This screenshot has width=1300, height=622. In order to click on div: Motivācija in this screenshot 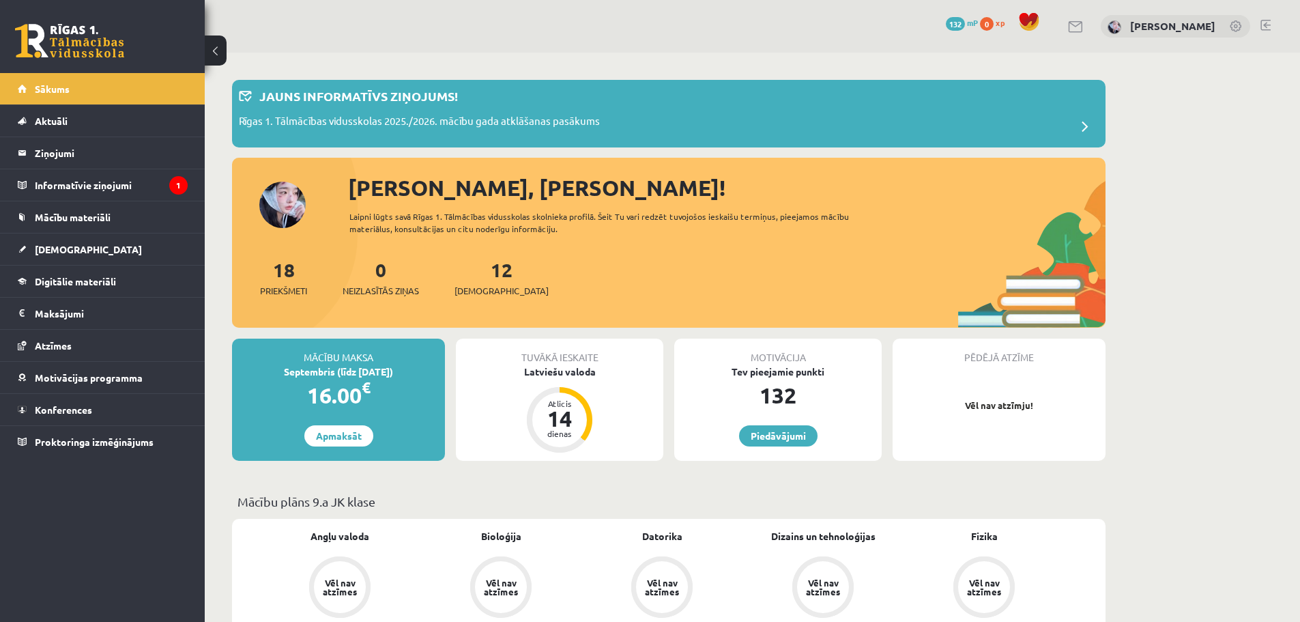, I will do `click(778, 351)`.